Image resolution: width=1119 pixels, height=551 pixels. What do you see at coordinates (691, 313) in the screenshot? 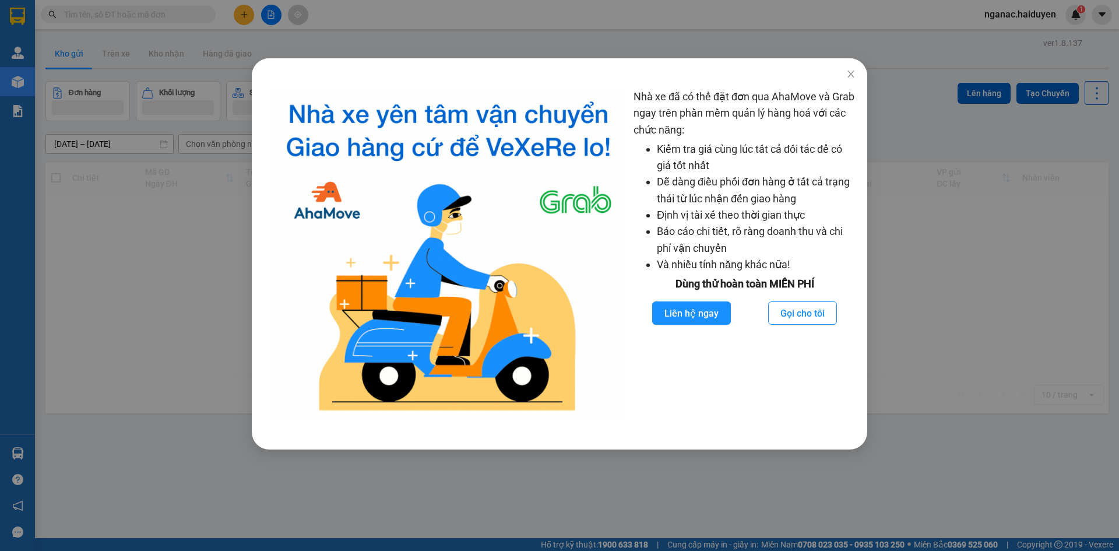
I see `button: Liên hệ ngay` at bounding box center [691, 313].